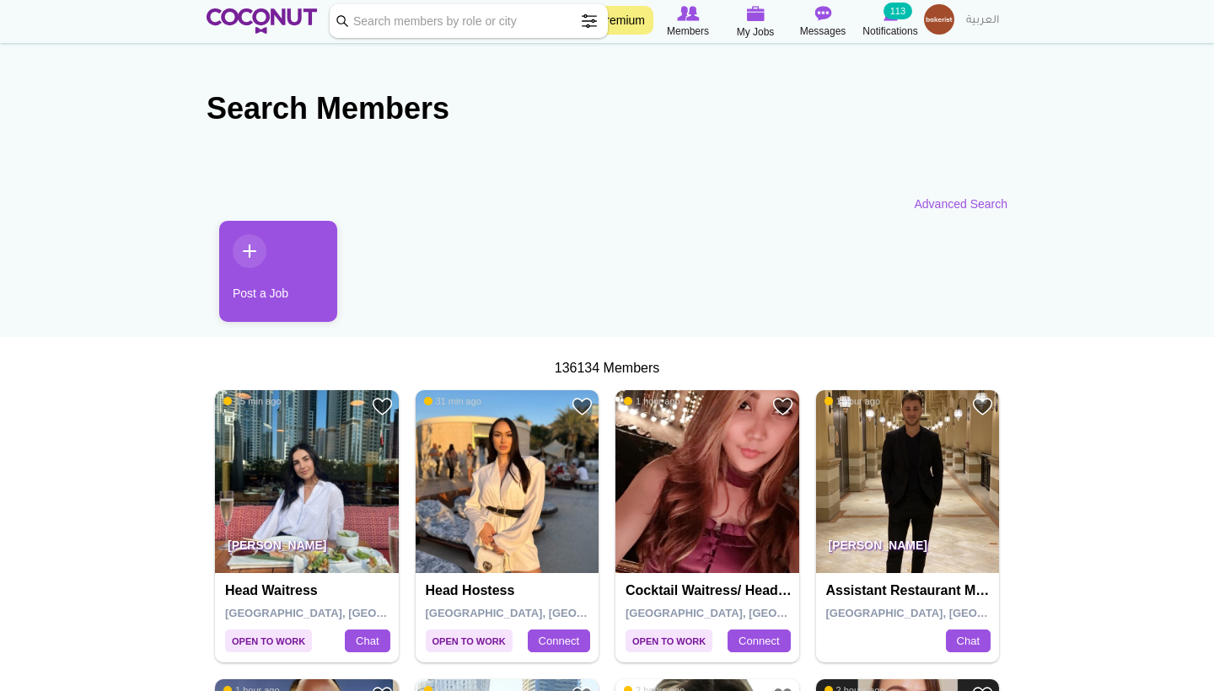  Describe the element at coordinates (607, 109) in the screenshot. I see `h2: Search Members` at that location.